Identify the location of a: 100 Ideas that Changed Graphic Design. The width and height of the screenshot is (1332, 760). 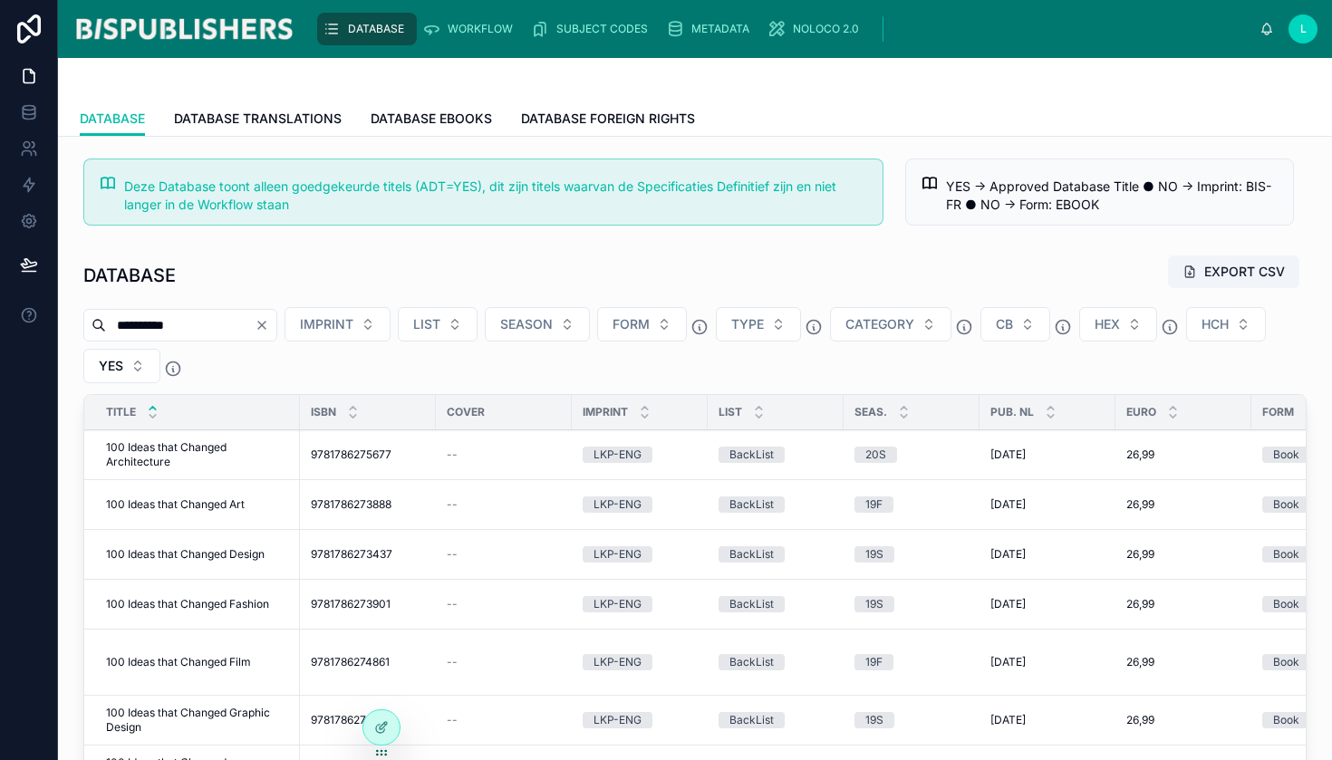
(198, 720).